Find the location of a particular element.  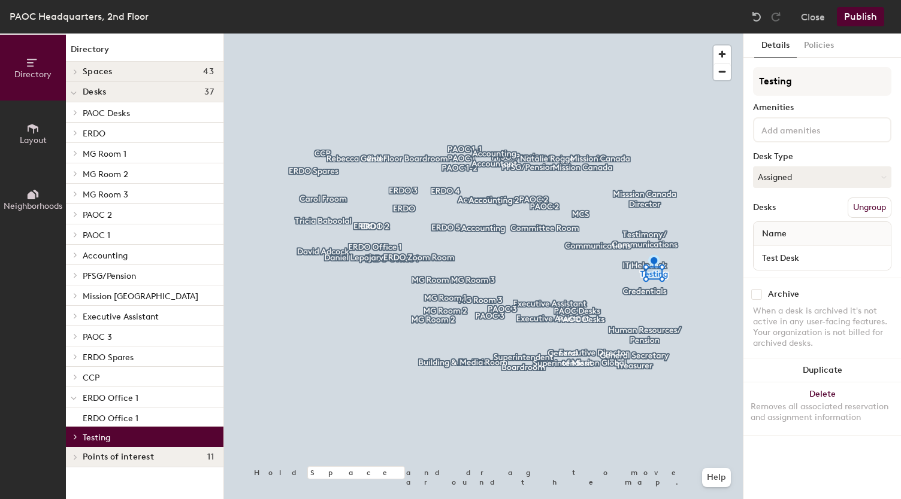

span: Layout is located at coordinates (33, 140).